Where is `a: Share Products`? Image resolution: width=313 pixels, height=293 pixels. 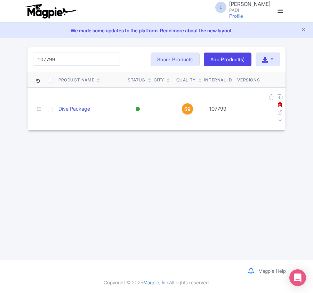
a: Share Products is located at coordinates (175, 59).